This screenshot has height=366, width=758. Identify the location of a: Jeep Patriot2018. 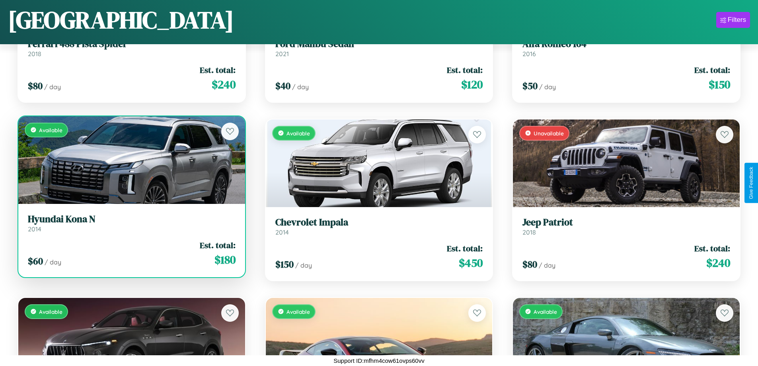
(627, 226).